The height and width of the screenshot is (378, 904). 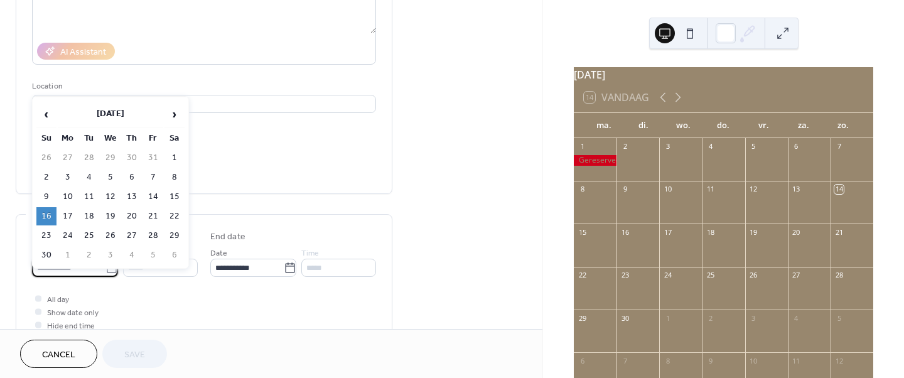 What do you see at coordinates (89, 216) in the screenshot?
I see `td: 18` at bounding box center [89, 216].